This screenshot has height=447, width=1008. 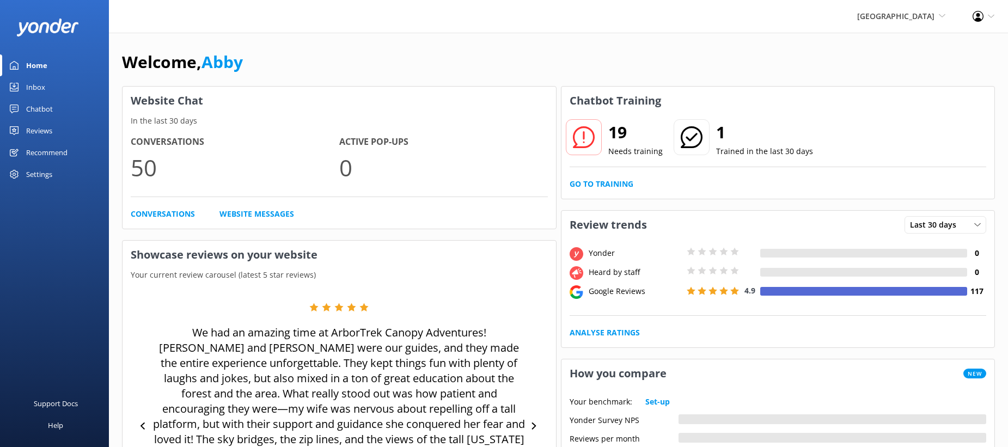 I want to click on p: Your benchmark:, so click(x=601, y=402).